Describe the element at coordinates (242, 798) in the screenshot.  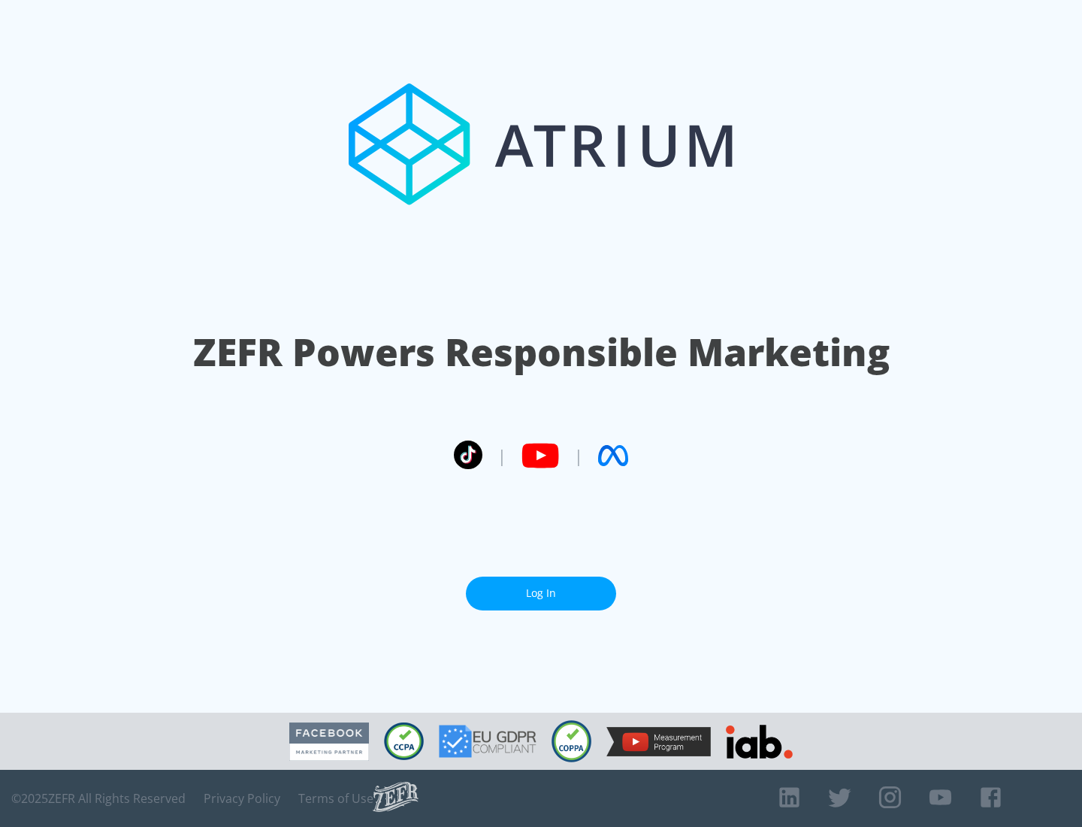
I see `a: Privacy Policy` at that location.